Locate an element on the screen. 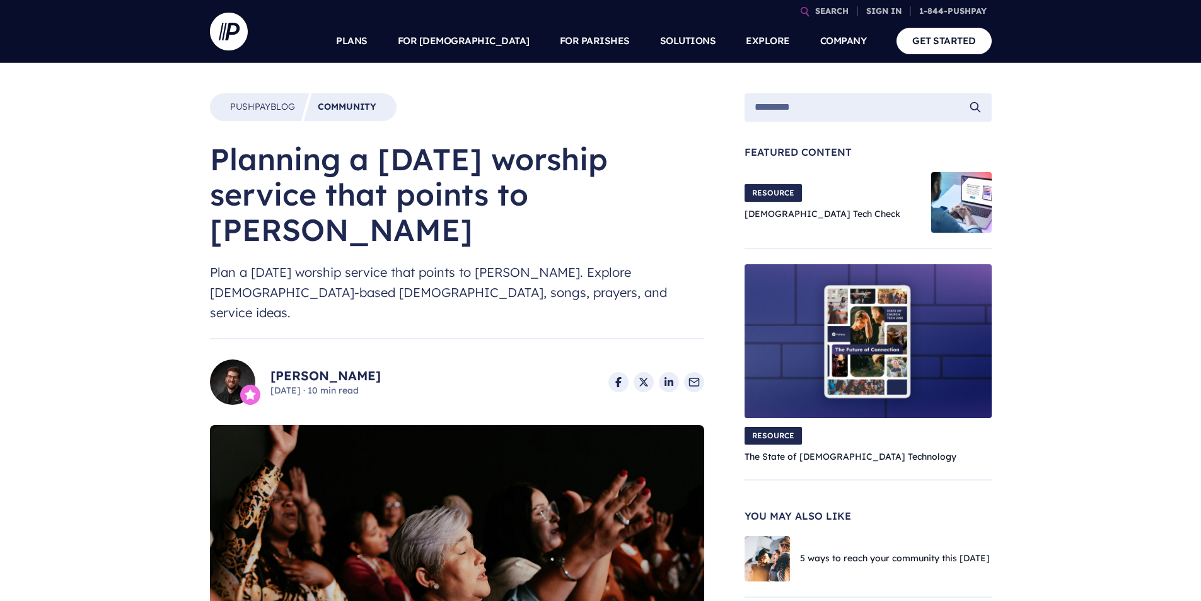  a: Share on X is located at coordinates (643, 382).